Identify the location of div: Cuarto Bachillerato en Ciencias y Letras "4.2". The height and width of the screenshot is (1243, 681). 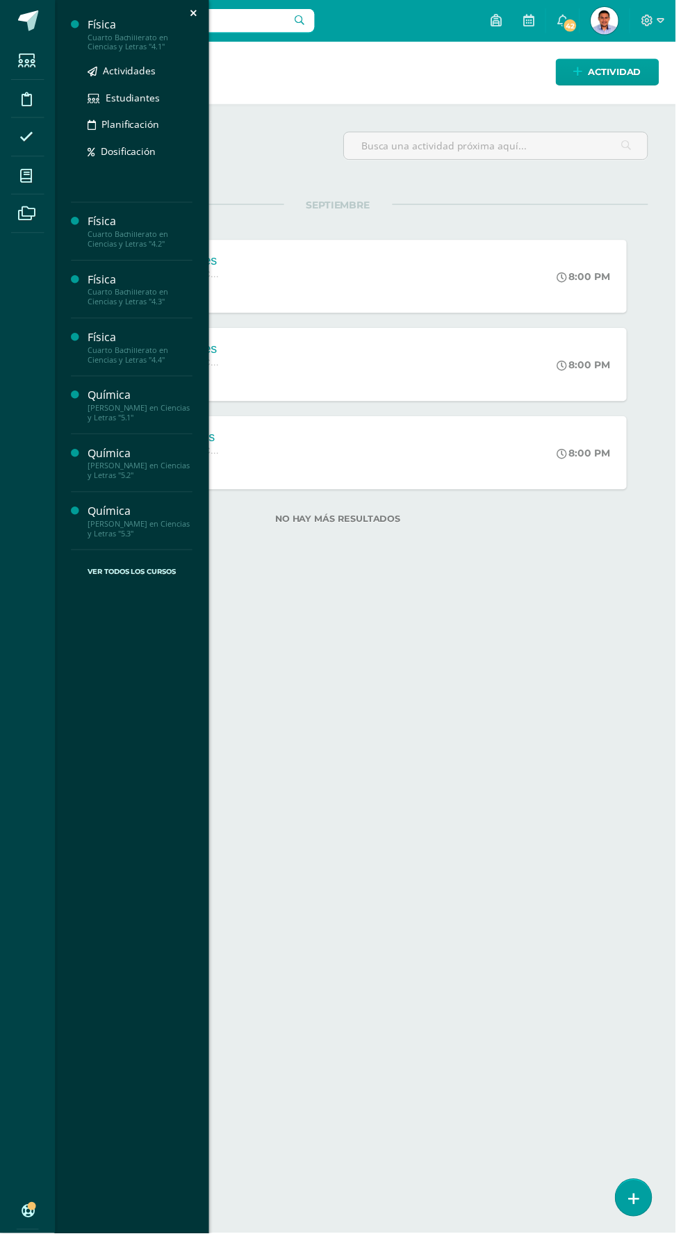
(141, 241).